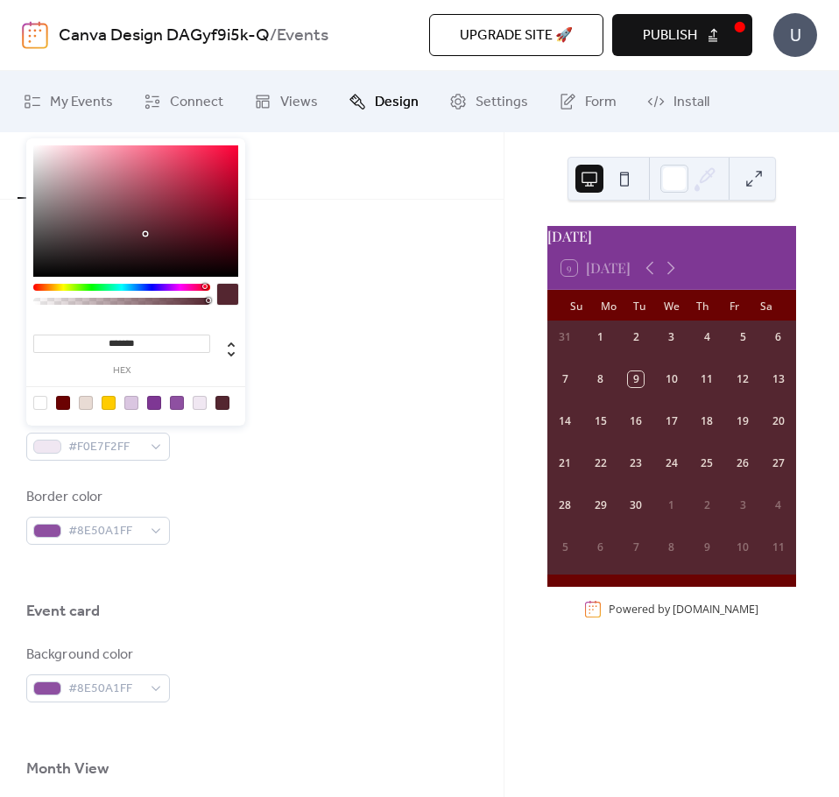 The width and height of the screenshot is (839, 797). Describe the element at coordinates (122, 370) in the screenshot. I see `label: hex` at that location.